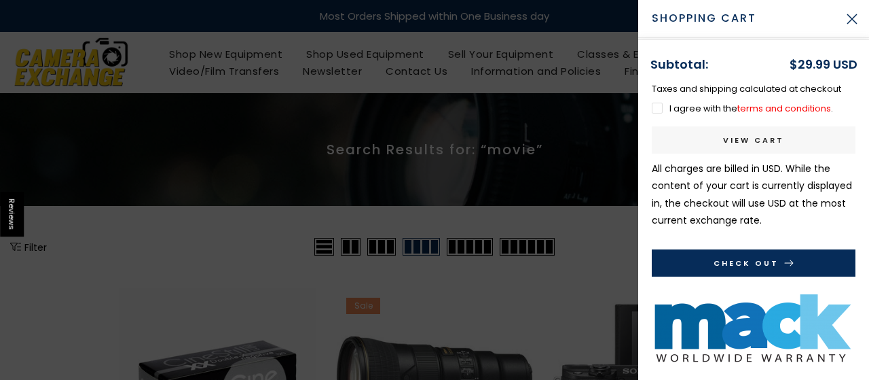 The width and height of the screenshot is (869, 380). What do you see at coordinates (742, 108) in the screenshot?
I see `label: I agree with the .` at bounding box center [742, 108].